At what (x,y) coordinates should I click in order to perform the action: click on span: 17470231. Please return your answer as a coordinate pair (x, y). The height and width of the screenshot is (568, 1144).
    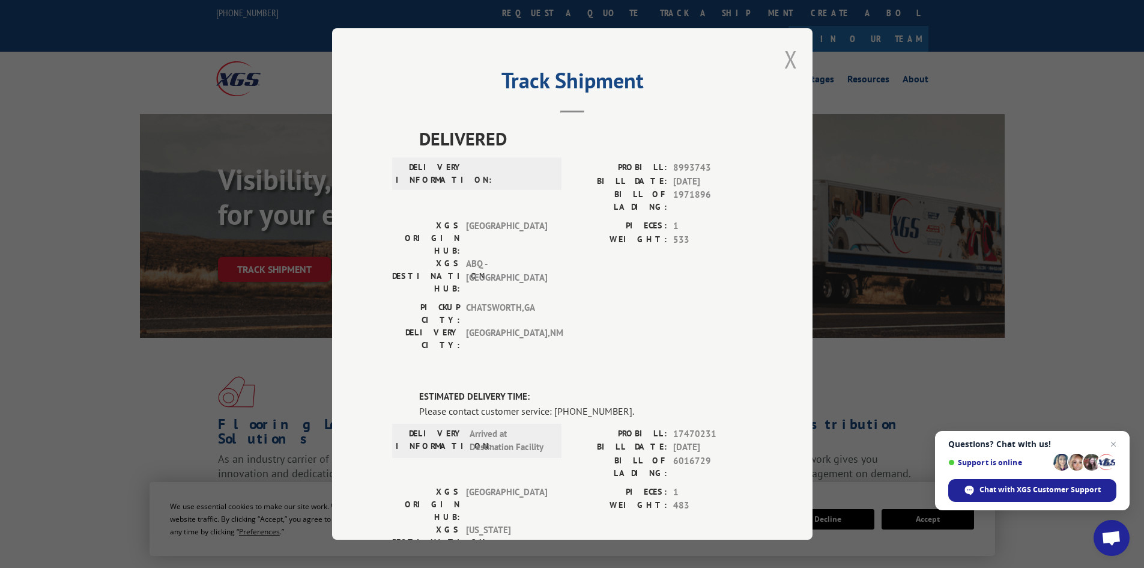
    Looking at the image, I should click on (713, 434).